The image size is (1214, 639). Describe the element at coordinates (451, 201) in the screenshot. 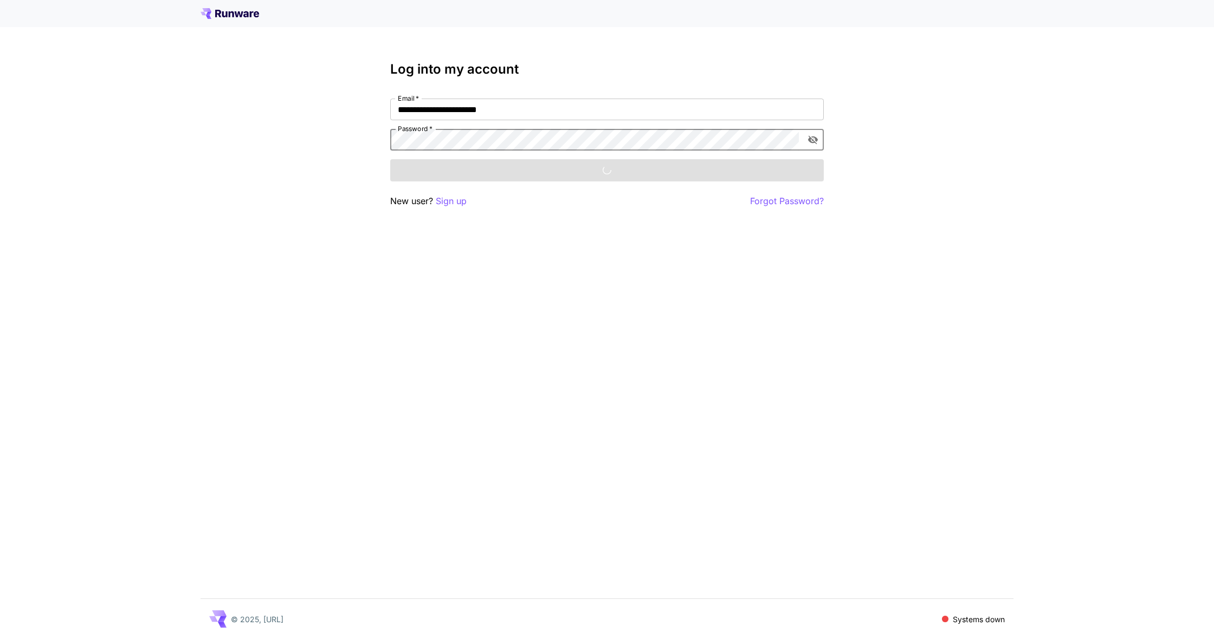

I see `p: Sign up` at that location.